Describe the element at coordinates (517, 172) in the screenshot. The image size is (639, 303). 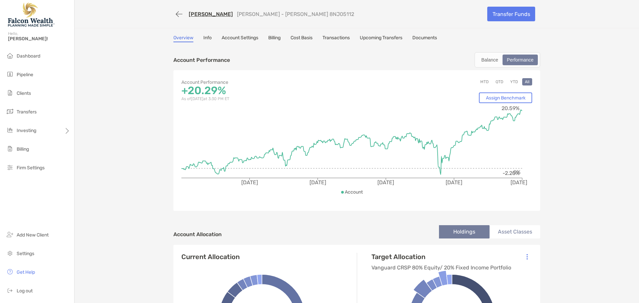
I see `tspan: 0%` at that location.